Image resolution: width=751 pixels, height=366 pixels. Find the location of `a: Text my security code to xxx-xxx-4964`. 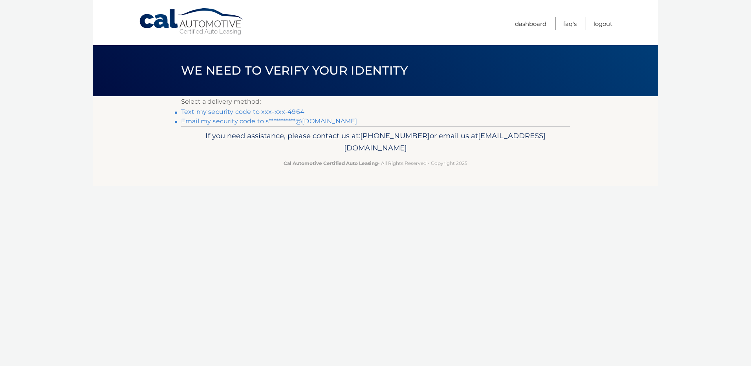

a: Text my security code to xxx-xxx-4964 is located at coordinates (243, 112).